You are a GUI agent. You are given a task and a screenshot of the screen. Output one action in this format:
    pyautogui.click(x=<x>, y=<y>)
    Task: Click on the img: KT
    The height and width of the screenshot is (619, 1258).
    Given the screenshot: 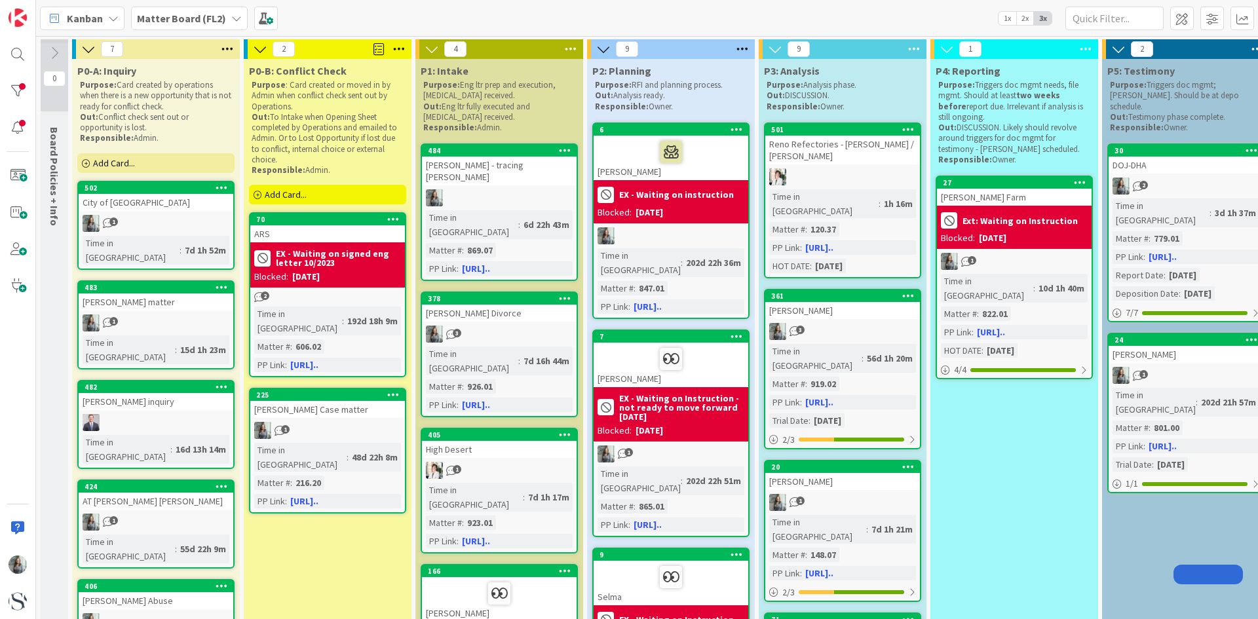 What is the action you would take?
    pyautogui.click(x=434, y=470)
    